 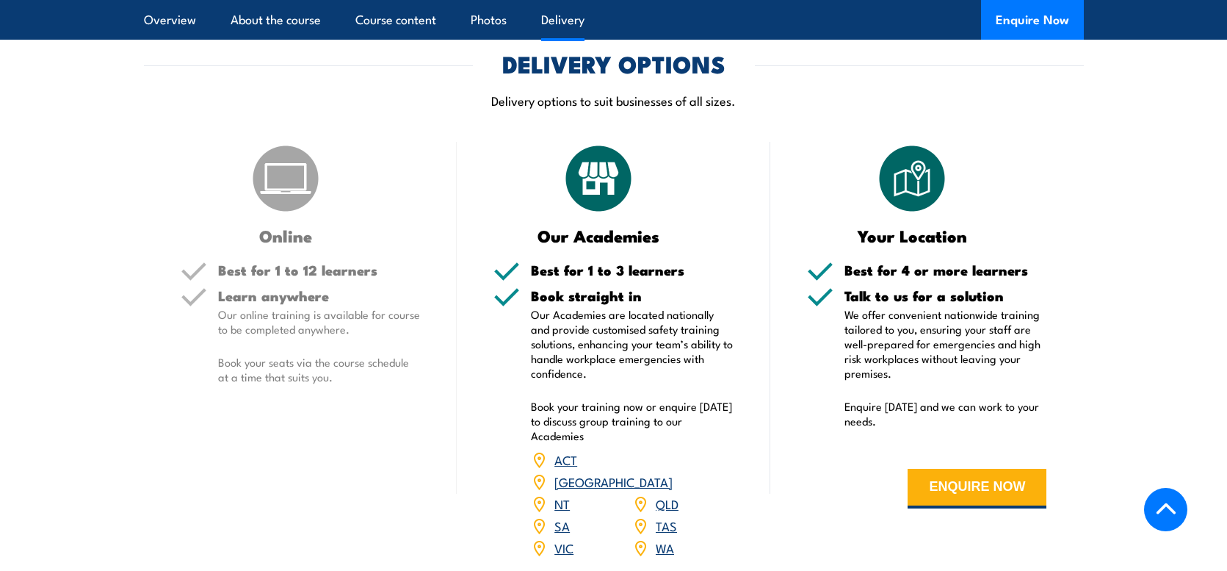 What do you see at coordinates (946, 270) in the screenshot?
I see `h5: Best for 4 or more learners` at bounding box center [946, 270].